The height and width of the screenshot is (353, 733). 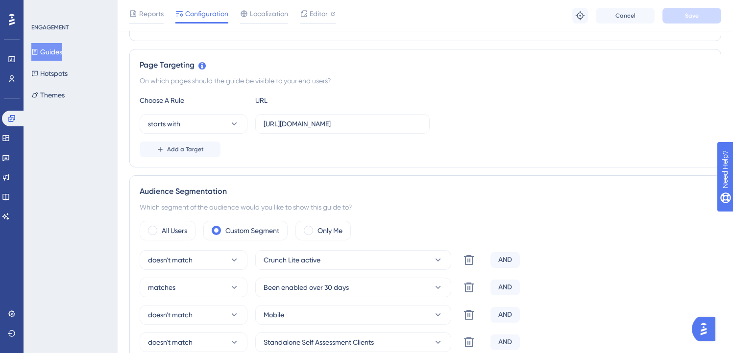 I want to click on span: Been enabled over 30 days, so click(x=306, y=288).